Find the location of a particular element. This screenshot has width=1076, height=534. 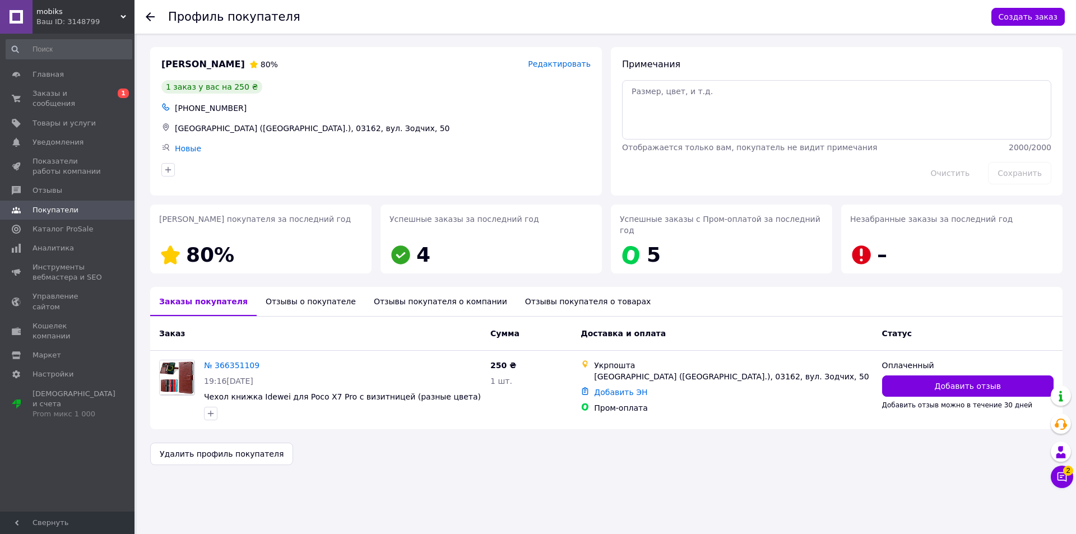

div: Отзывы покупателя о компании is located at coordinates (441, 302).